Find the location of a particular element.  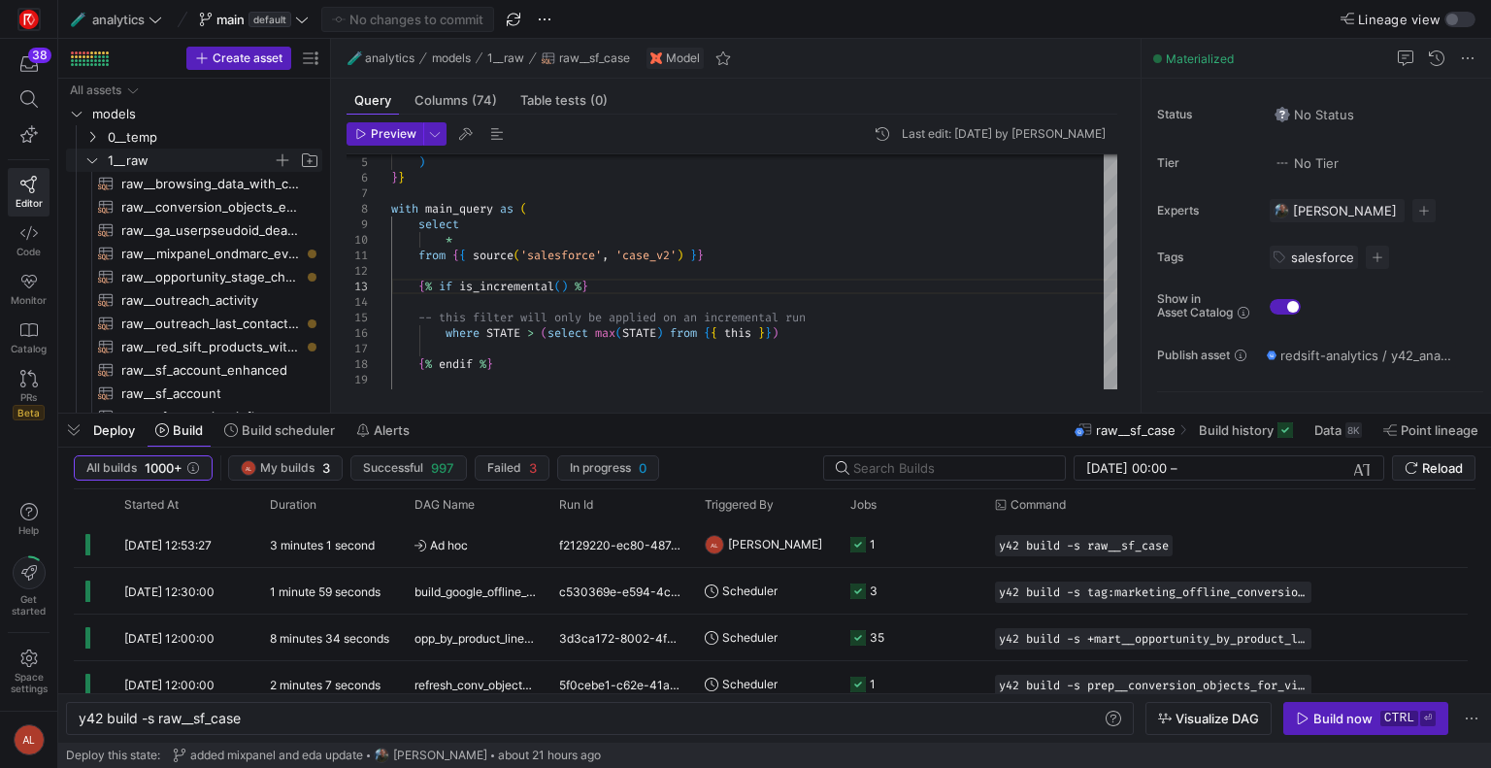

span: No Tier is located at coordinates (1306, 163).